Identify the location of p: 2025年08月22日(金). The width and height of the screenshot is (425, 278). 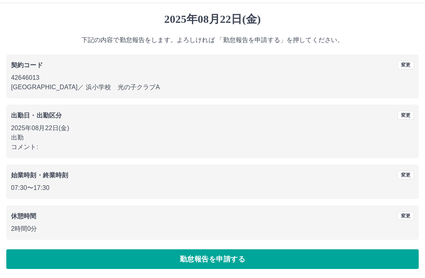
(213, 128).